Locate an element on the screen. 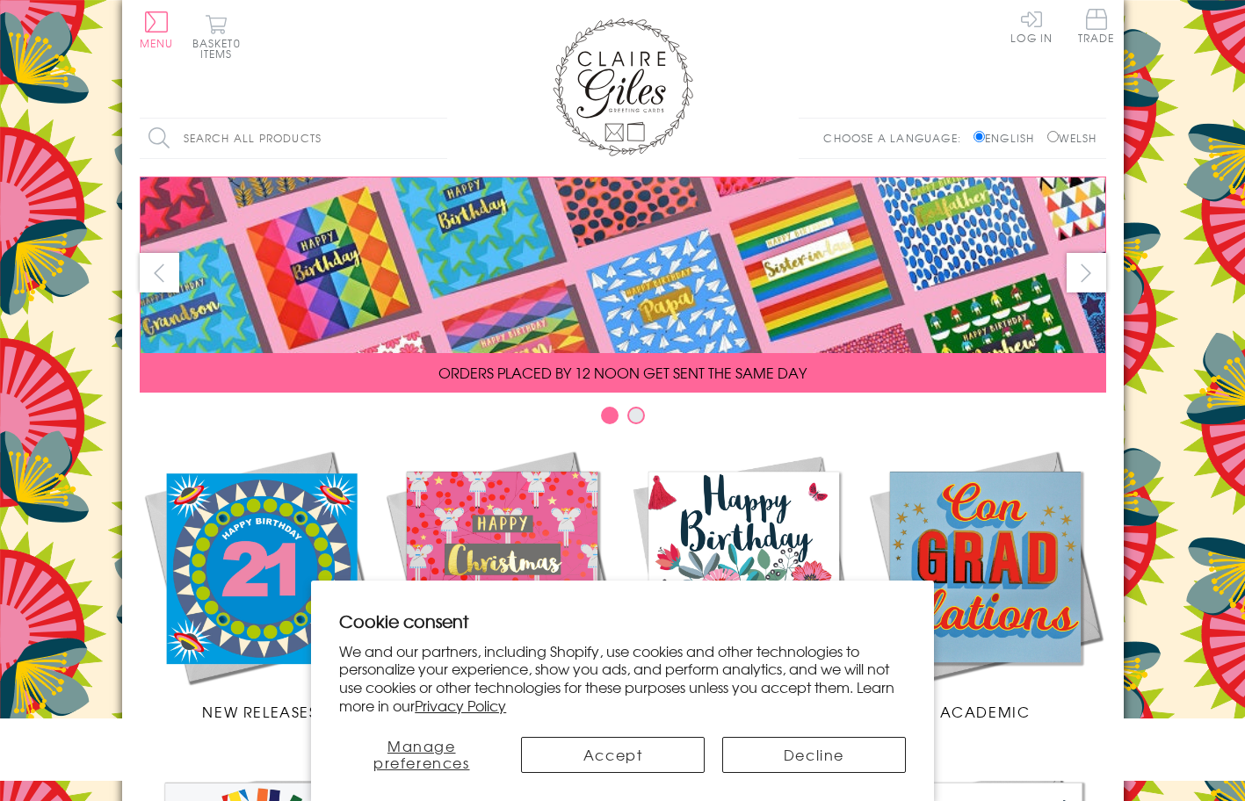  button: Decline is located at coordinates (813, 755).